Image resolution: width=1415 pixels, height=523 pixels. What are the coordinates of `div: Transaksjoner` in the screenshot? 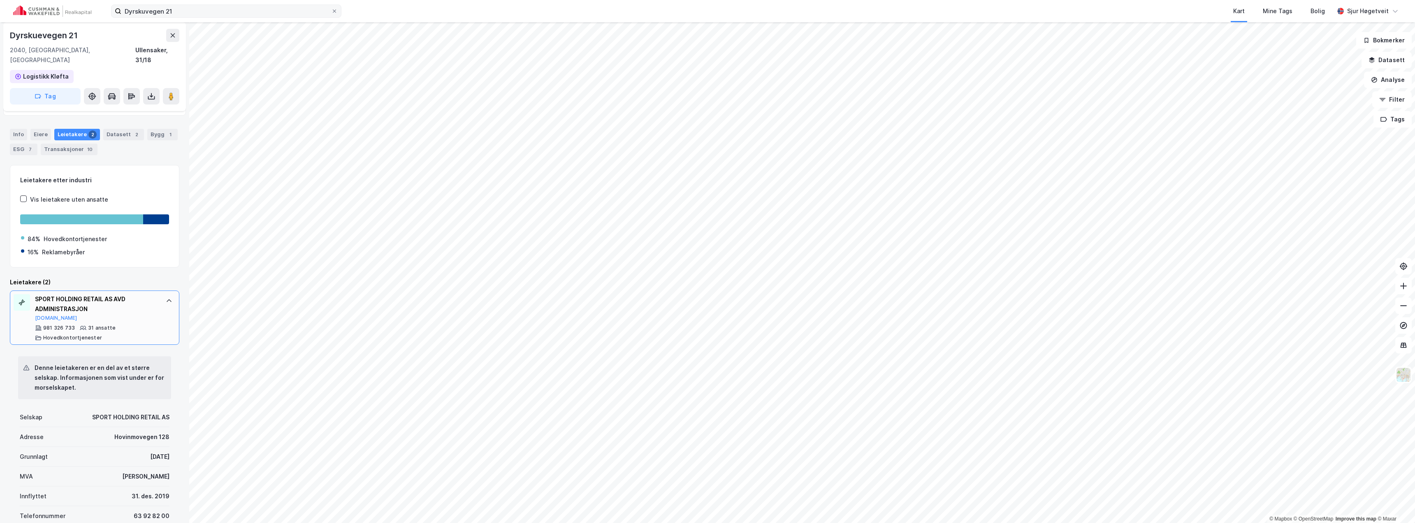 It's located at (69, 149).